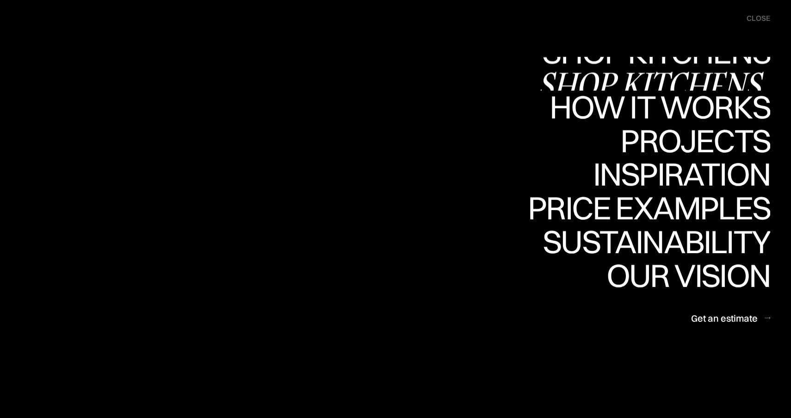 The height and width of the screenshot is (418, 791). Describe the element at coordinates (696, 141) in the screenshot. I see `a: ProjectsProjects` at that location.